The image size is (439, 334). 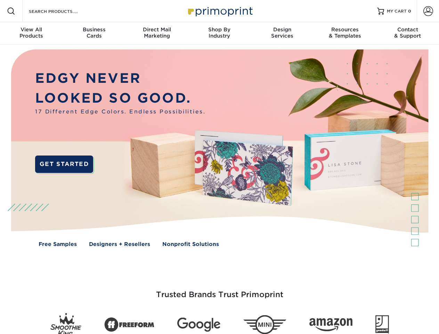 What do you see at coordinates (120, 98) in the screenshot?
I see `p: LOOKED SO GOOD.` at bounding box center [120, 98].